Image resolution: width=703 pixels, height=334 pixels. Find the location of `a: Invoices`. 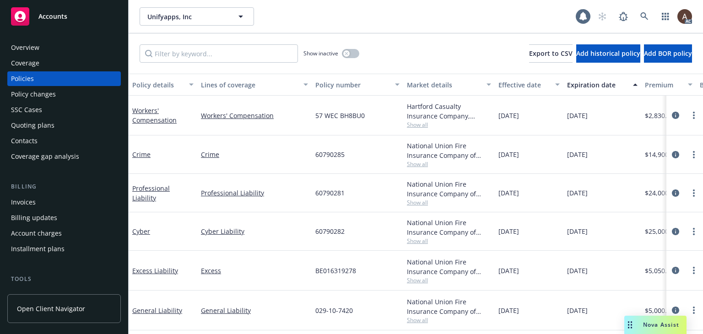

a: Invoices is located at coordinates (64, 202).